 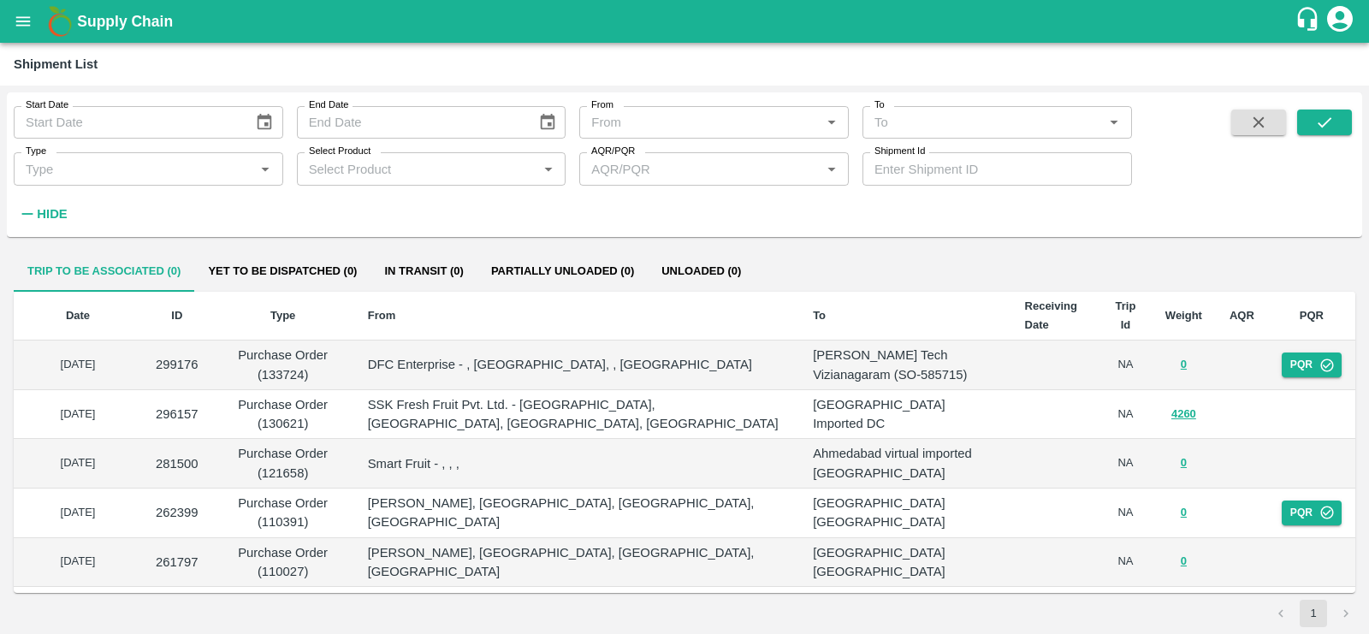 I want to click on div: customer-support, so click(x=1309, y=21).